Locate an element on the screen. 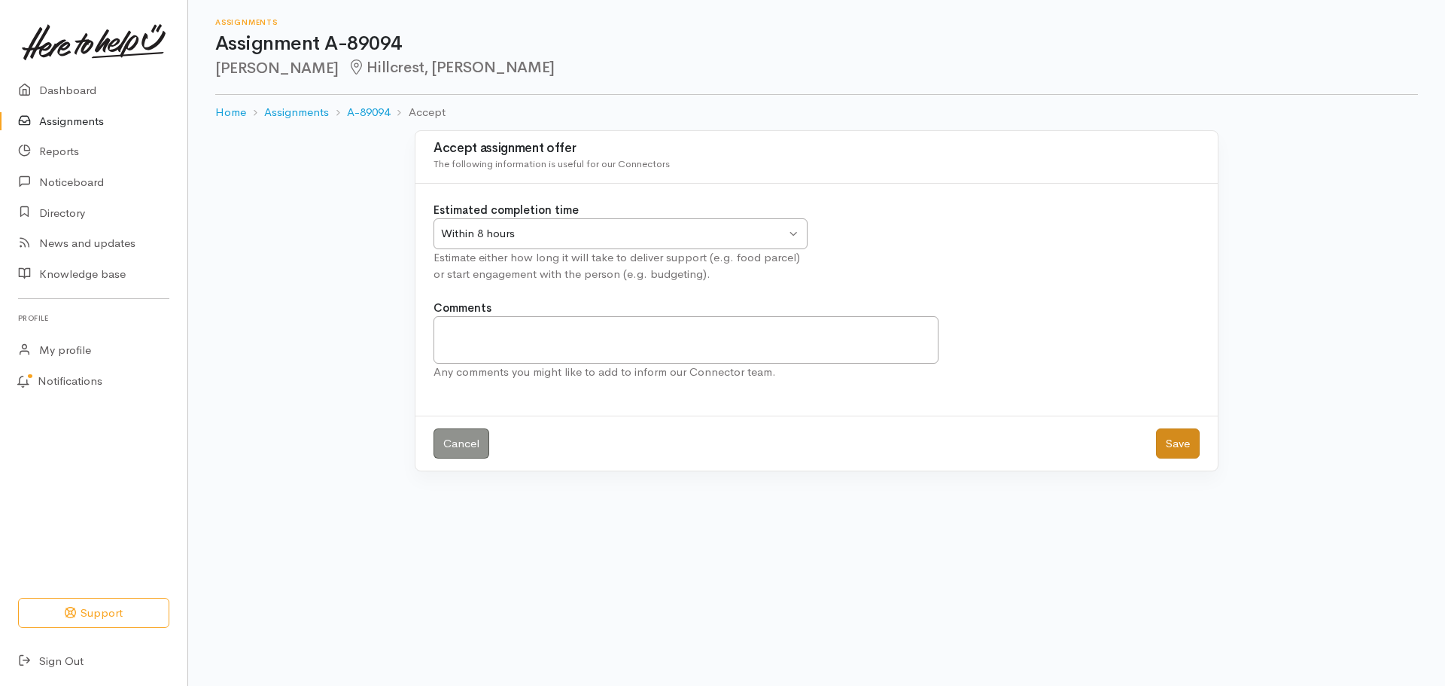  label: Comments is located at coordinates (462, 308).